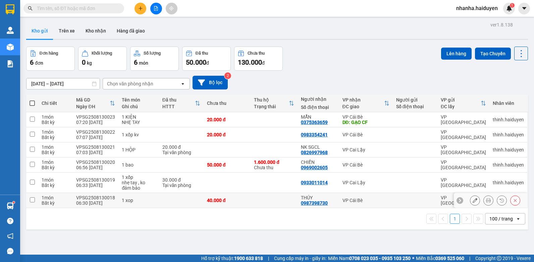  What do you see at coordinates (271, 107) in the screenshot?
I see `div: Trạng thái` at bounding box center [271, 107].